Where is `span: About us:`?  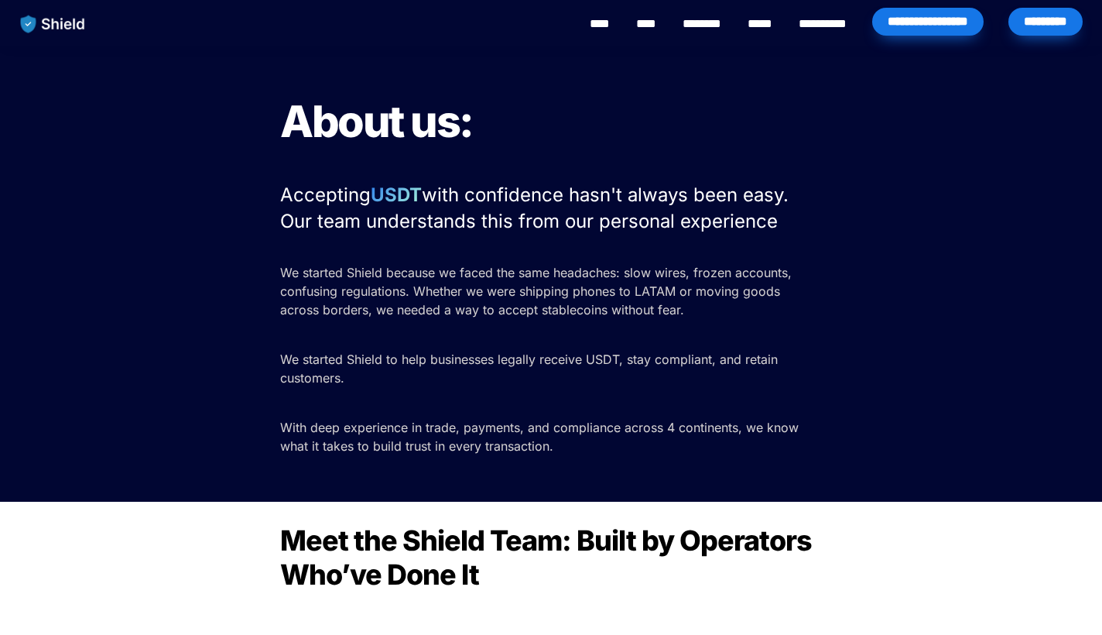 span: About us: is located at coordinates (376, 121).